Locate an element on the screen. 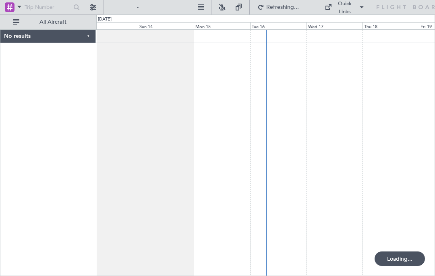  div: Tue 16 is located at coordinates (278, 26).